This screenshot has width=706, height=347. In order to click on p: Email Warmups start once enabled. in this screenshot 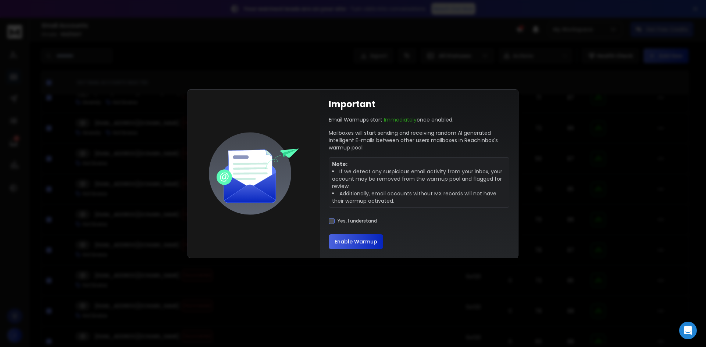, I will do `click(391, 120)`.